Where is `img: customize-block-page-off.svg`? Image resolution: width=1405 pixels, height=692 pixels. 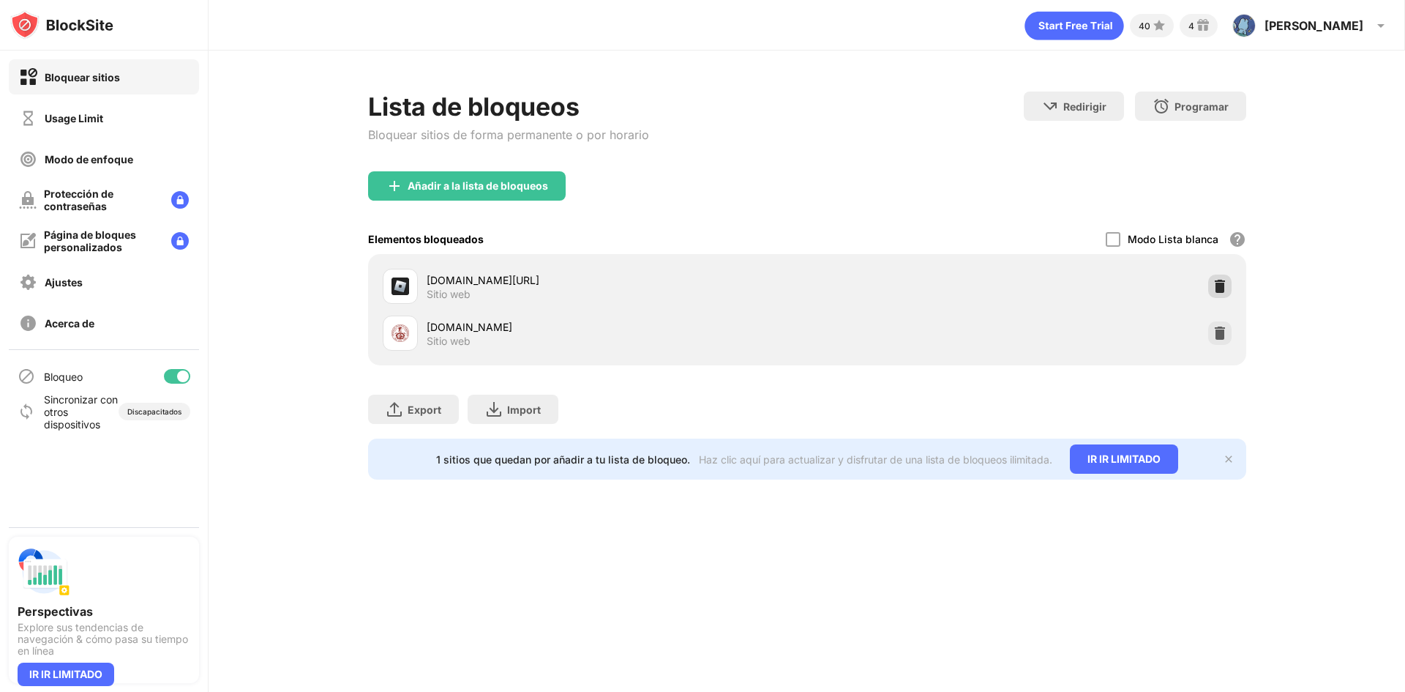 img: customize-block-page-off.svg is located at coordinates (28, 241).